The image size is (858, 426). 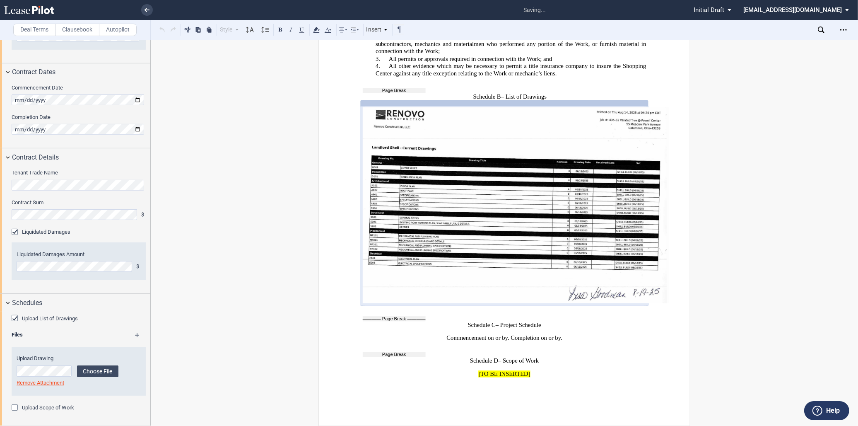 What do you see at coordinates (378, 66) in the screenshot?
I see `span: 4.` at bounding box center [378, 66].